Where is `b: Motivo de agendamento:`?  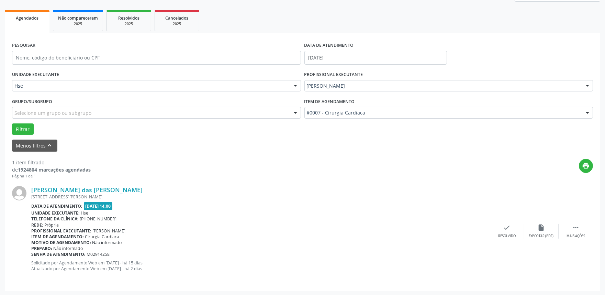
b: Motivo de agendamento: is located at coordinates (61, 242).